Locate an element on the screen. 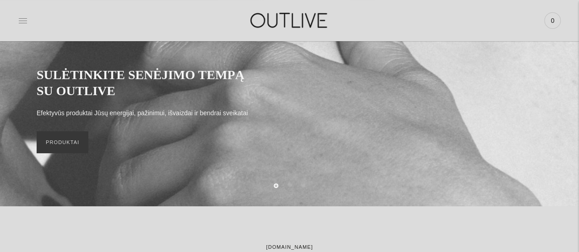 The image size is (579, 252). button: Move carousel to slide 3 is located at coordinates (303, 185).